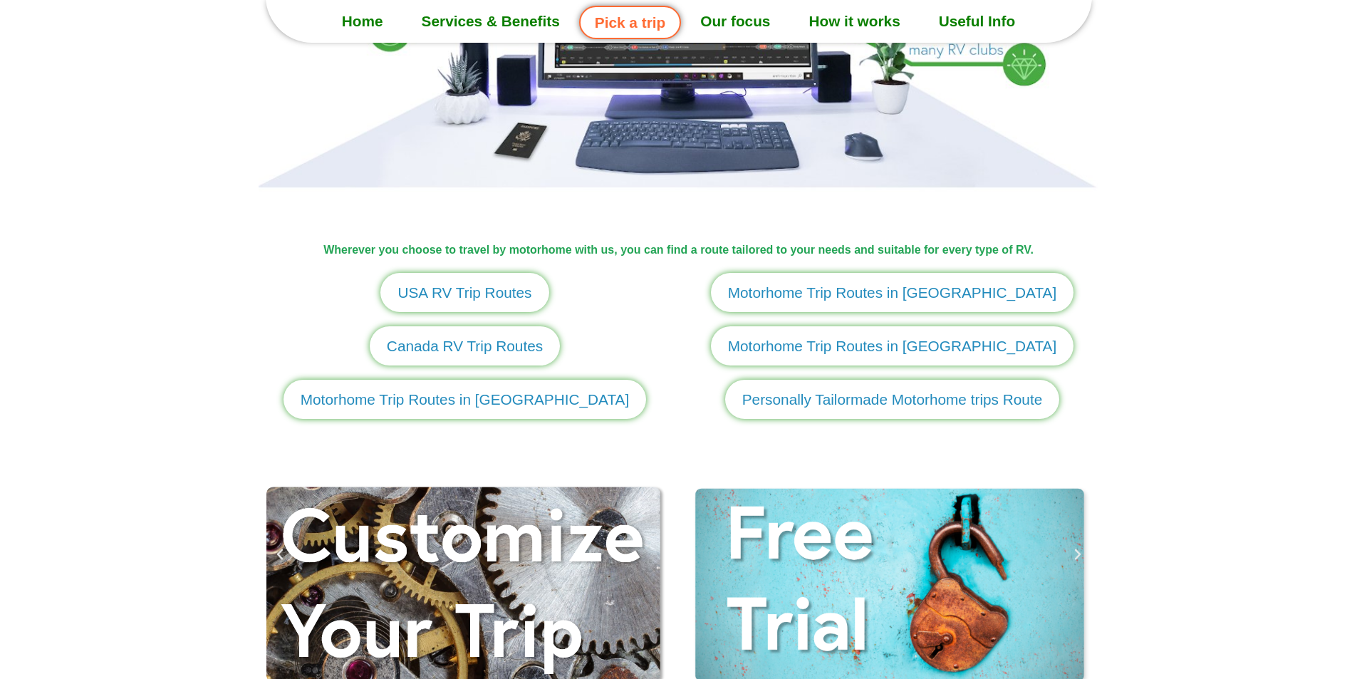  I want to click on nav: Menu, so click(679, 21).